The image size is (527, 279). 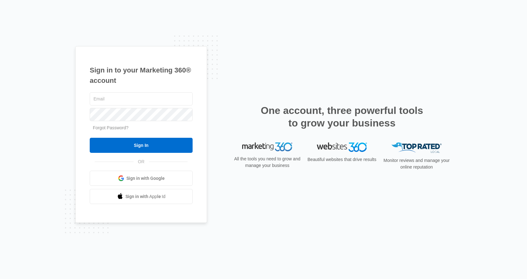 What do you see at coordinates (342, 159) in the screenshot?
I see `p: Beautiful websites that drive results` at bounding box center [342, 159].